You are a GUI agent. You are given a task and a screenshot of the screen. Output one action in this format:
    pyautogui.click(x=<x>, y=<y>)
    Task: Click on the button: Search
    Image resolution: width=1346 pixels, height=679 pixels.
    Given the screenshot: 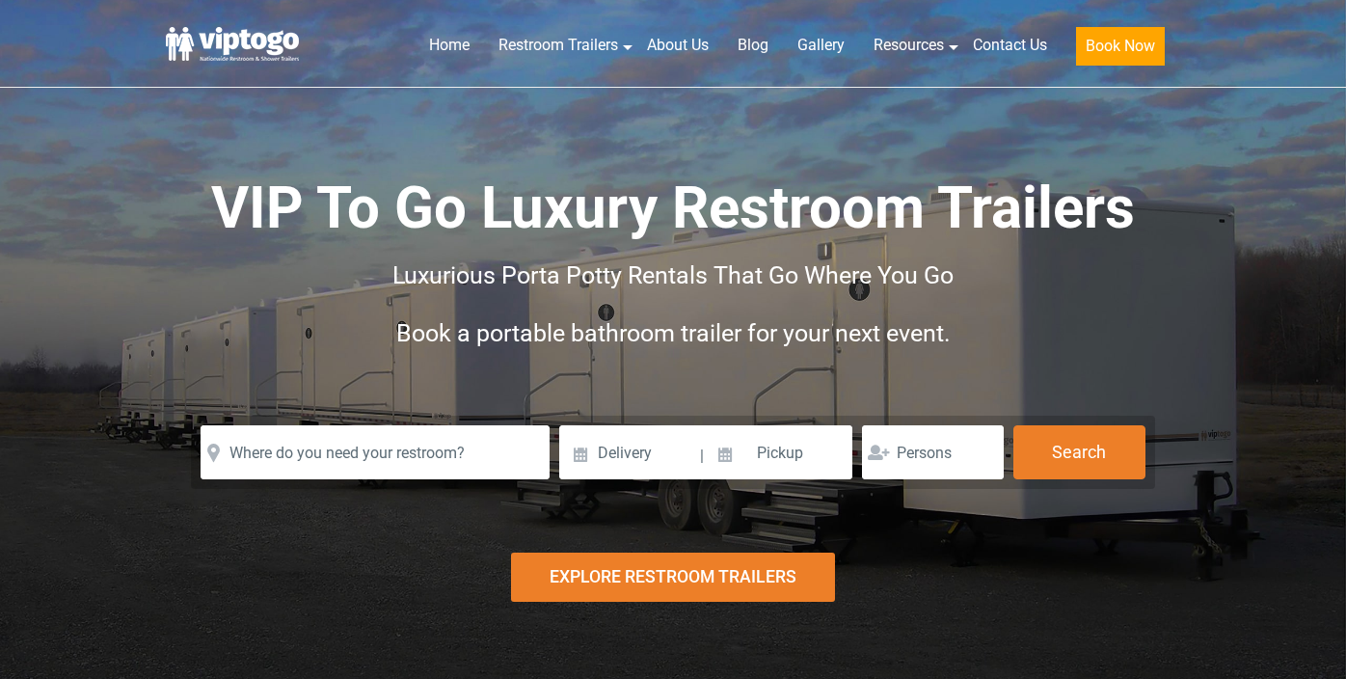 What is the action you would take?
    pyautogui.click(x=1079, y=452)
    